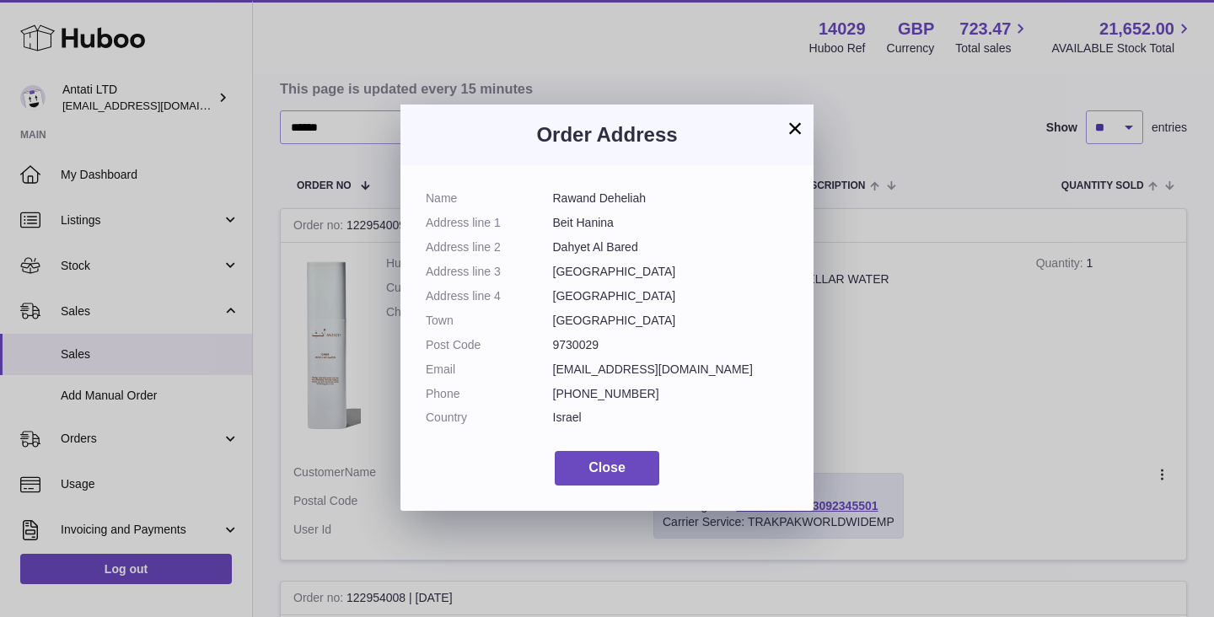 This screenshot has height=617, width=1214. I want to click on dd: 9730029, so click(671, 345).